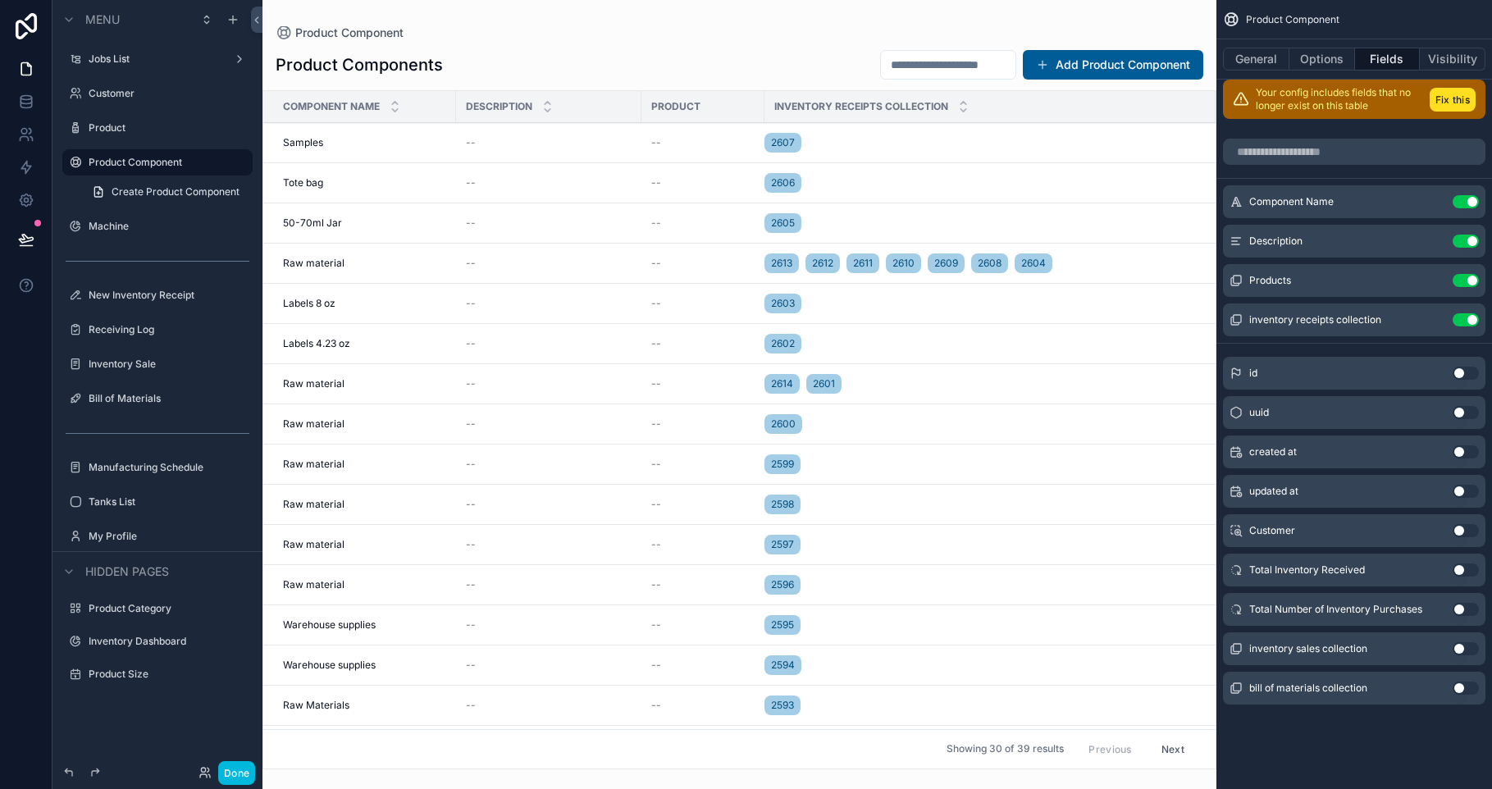 Image resolution: width=1492 pixels, height=789 pixels. Describe the element at coordinates (154, 59) in the screenshot. I see `label: Jobs List` at that location.